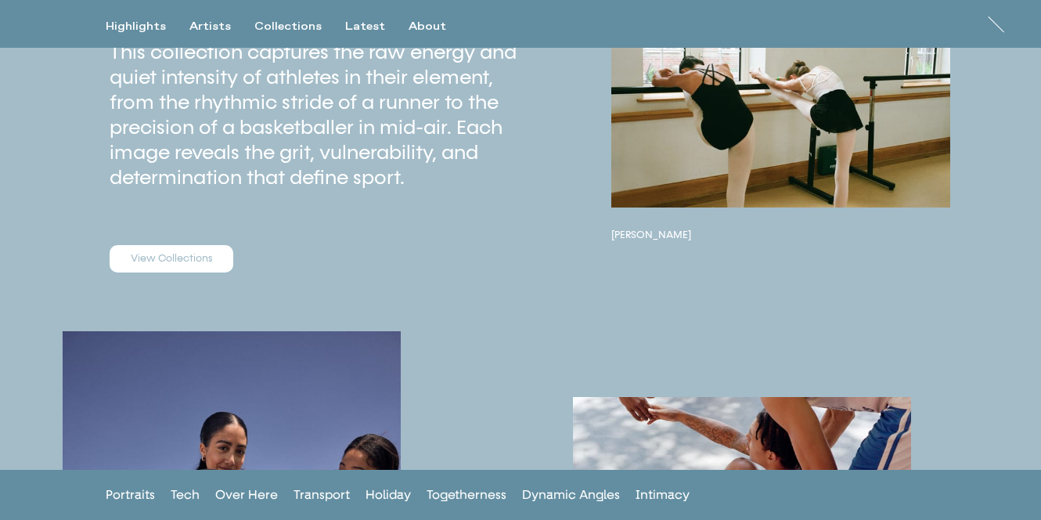 The width and height of the screenshot is (1041, 520). What do you see at coordinates (185, 494) in the screenshot?
I see `a: Tech` at bounding box center [185, 494].